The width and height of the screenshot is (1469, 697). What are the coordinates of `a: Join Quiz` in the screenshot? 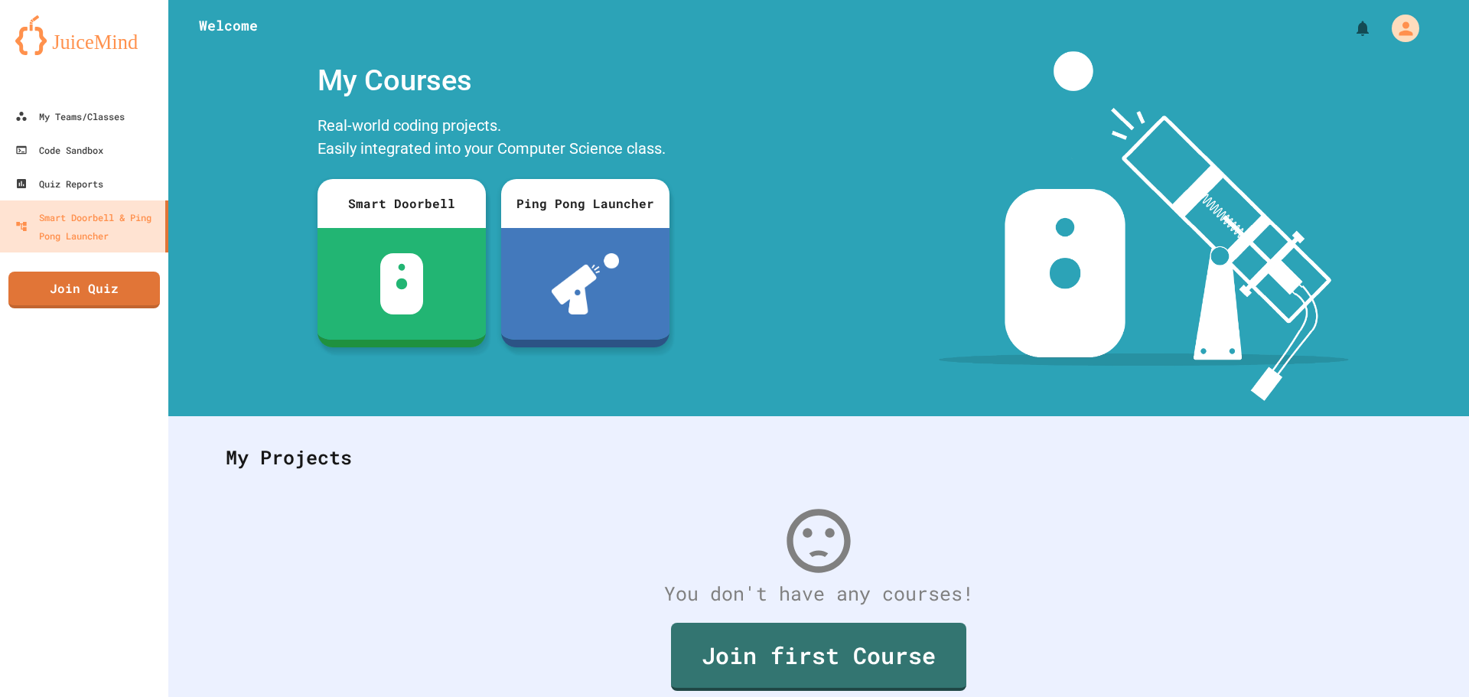 It's located at (84, 290).